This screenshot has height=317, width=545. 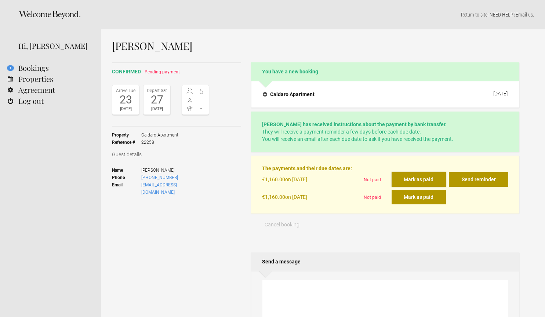 What do you see at coordinates (125, 100) in the screenshot?
I see `div: 23` at bounding box center [125, 100].